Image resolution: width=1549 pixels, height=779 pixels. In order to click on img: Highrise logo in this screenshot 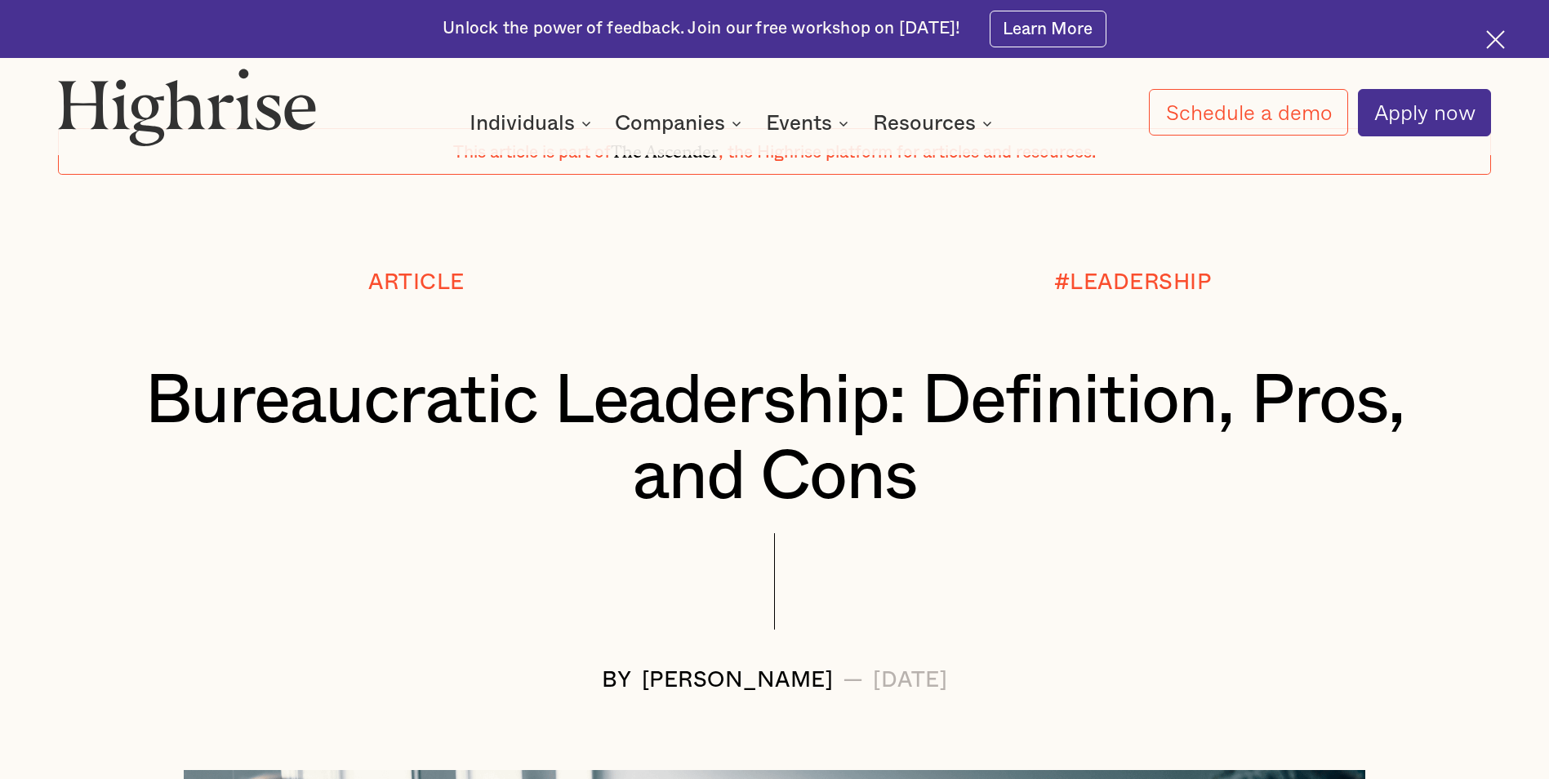, I will do `click(187, 107)`.